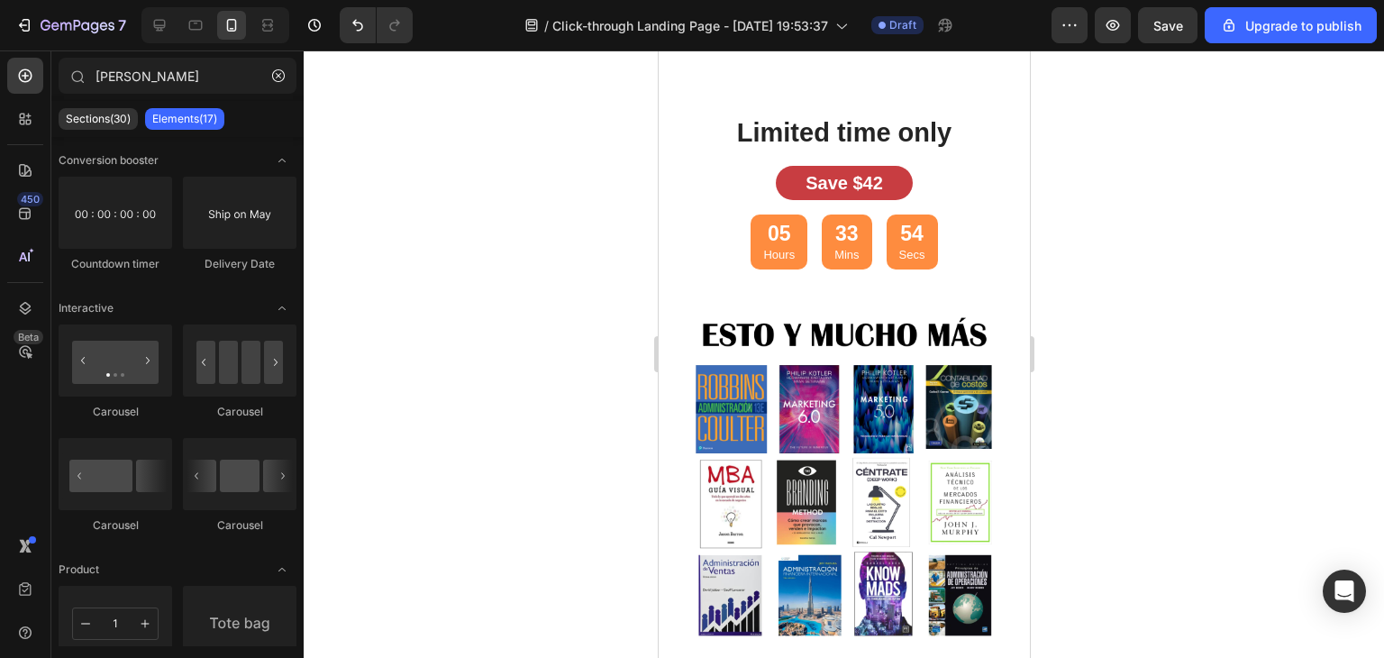  What do you see at coordinates (1168, 25) in the screenshot?
I see `span: Save` at bounding box center [1168, 25].